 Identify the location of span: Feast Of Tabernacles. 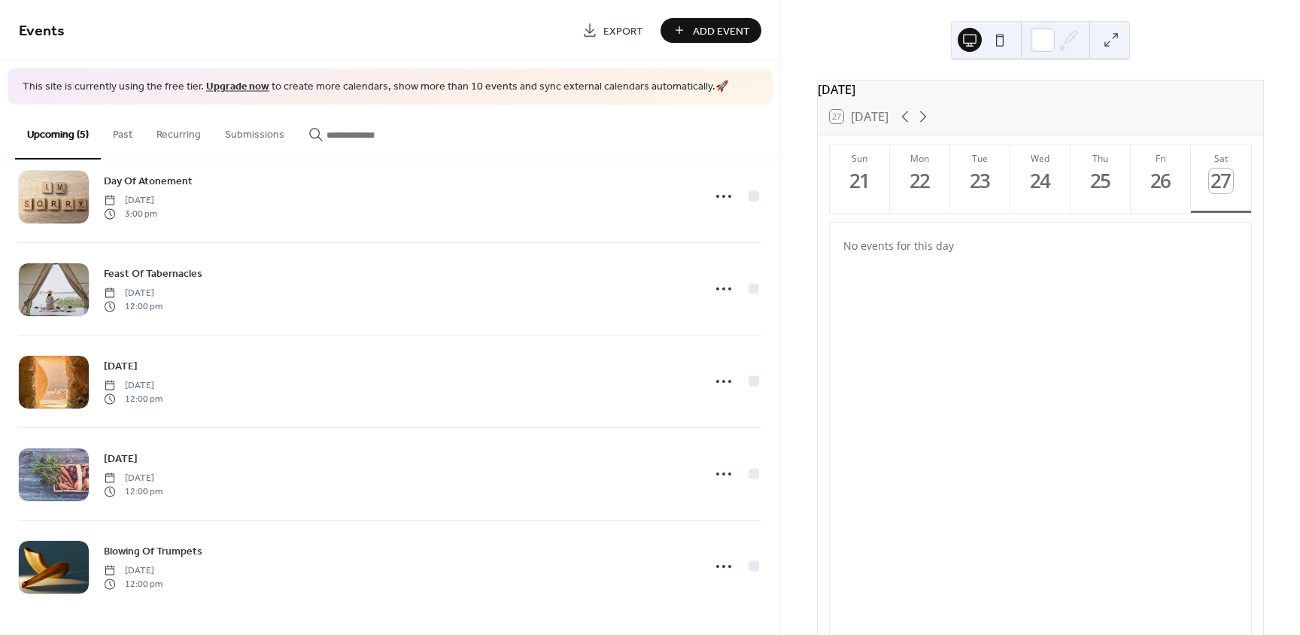
(153, 273).